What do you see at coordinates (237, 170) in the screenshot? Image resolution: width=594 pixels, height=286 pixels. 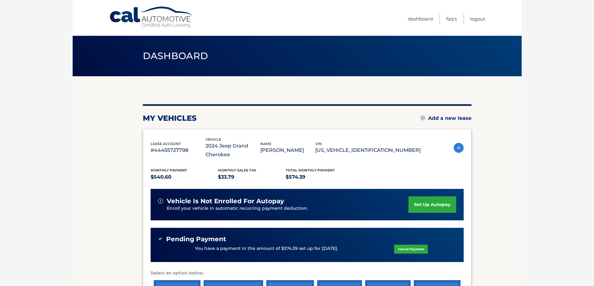 I see `span: Monthly sales Tax` at bounding box center [237, 170].